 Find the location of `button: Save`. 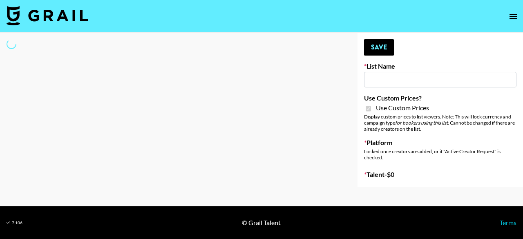

button: Save is located at coordinates (379, 47).